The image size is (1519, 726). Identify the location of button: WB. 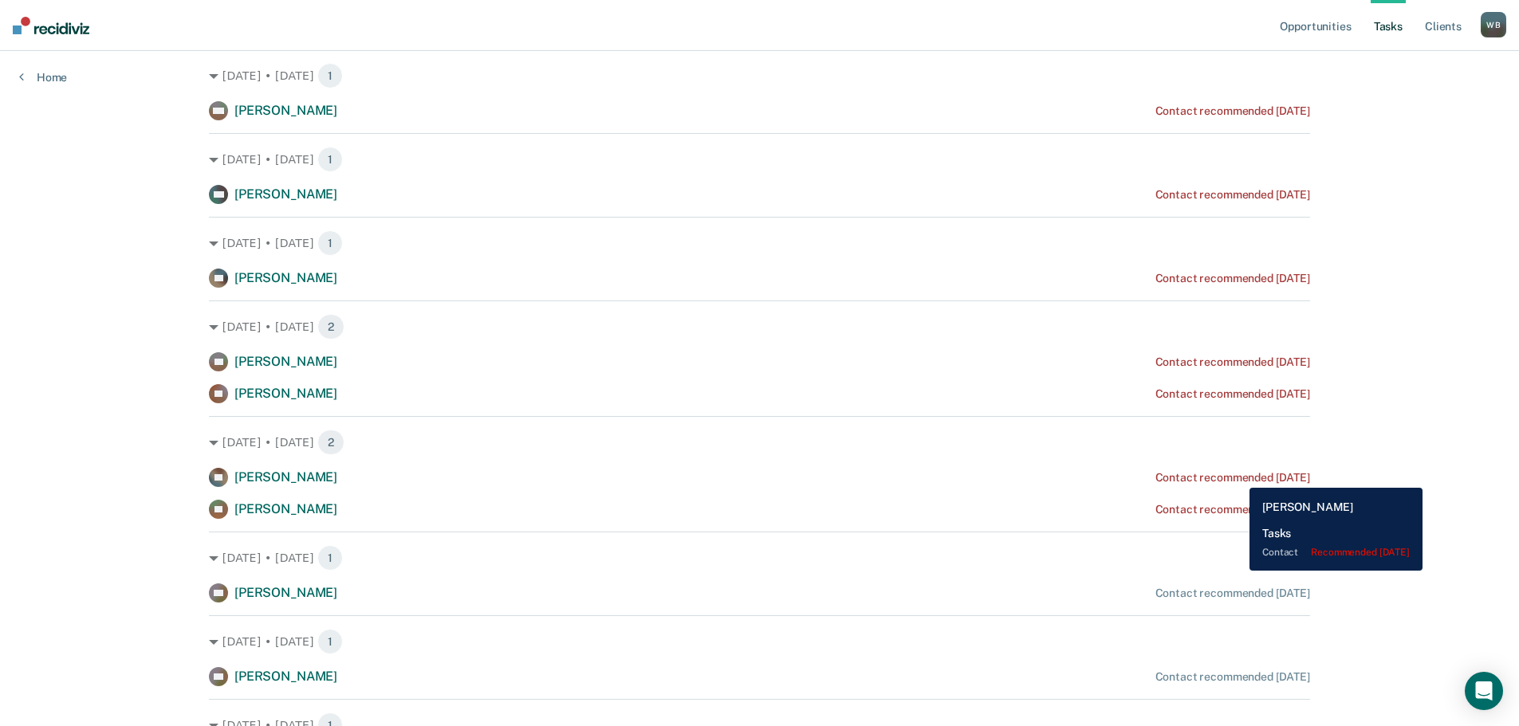
(1493, 25).